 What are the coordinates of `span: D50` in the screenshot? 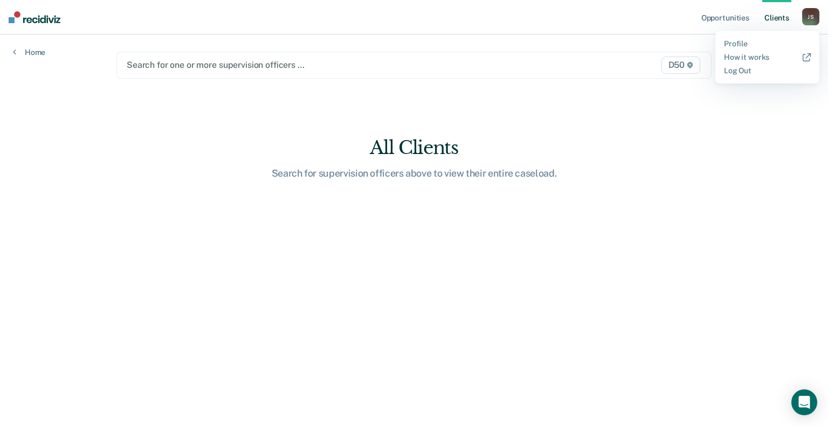 It's located at (681, 65).